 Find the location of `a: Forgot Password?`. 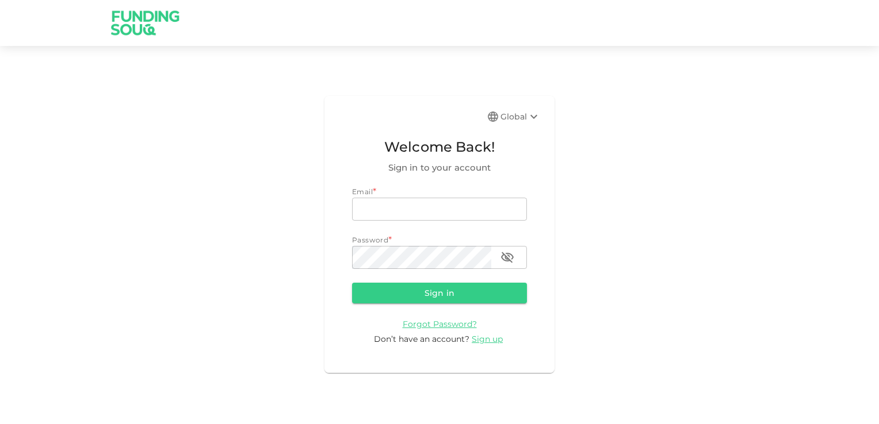

a: Forgot Password? is located at coordinates (439, 324).